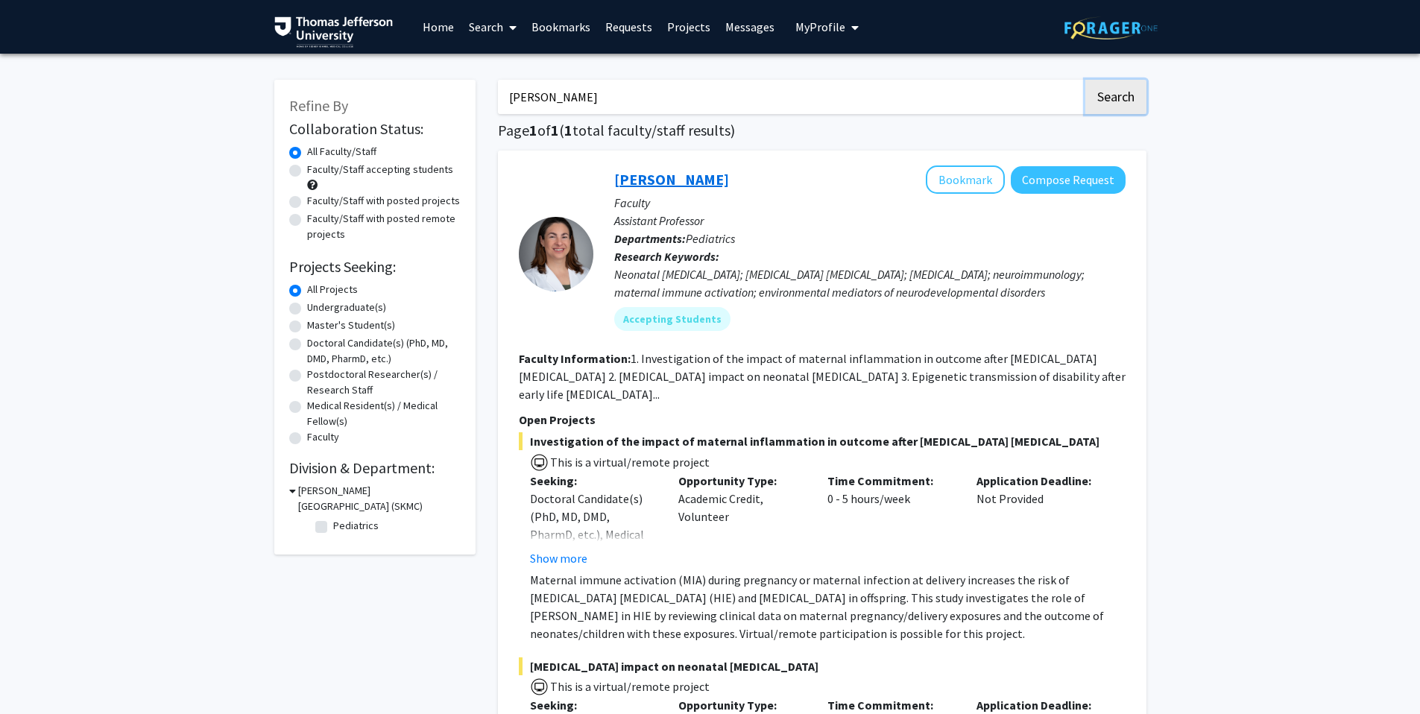 The height and width of the screenshot is (714, 1420). I want to click on p: Open Projects, so click(822, 420).